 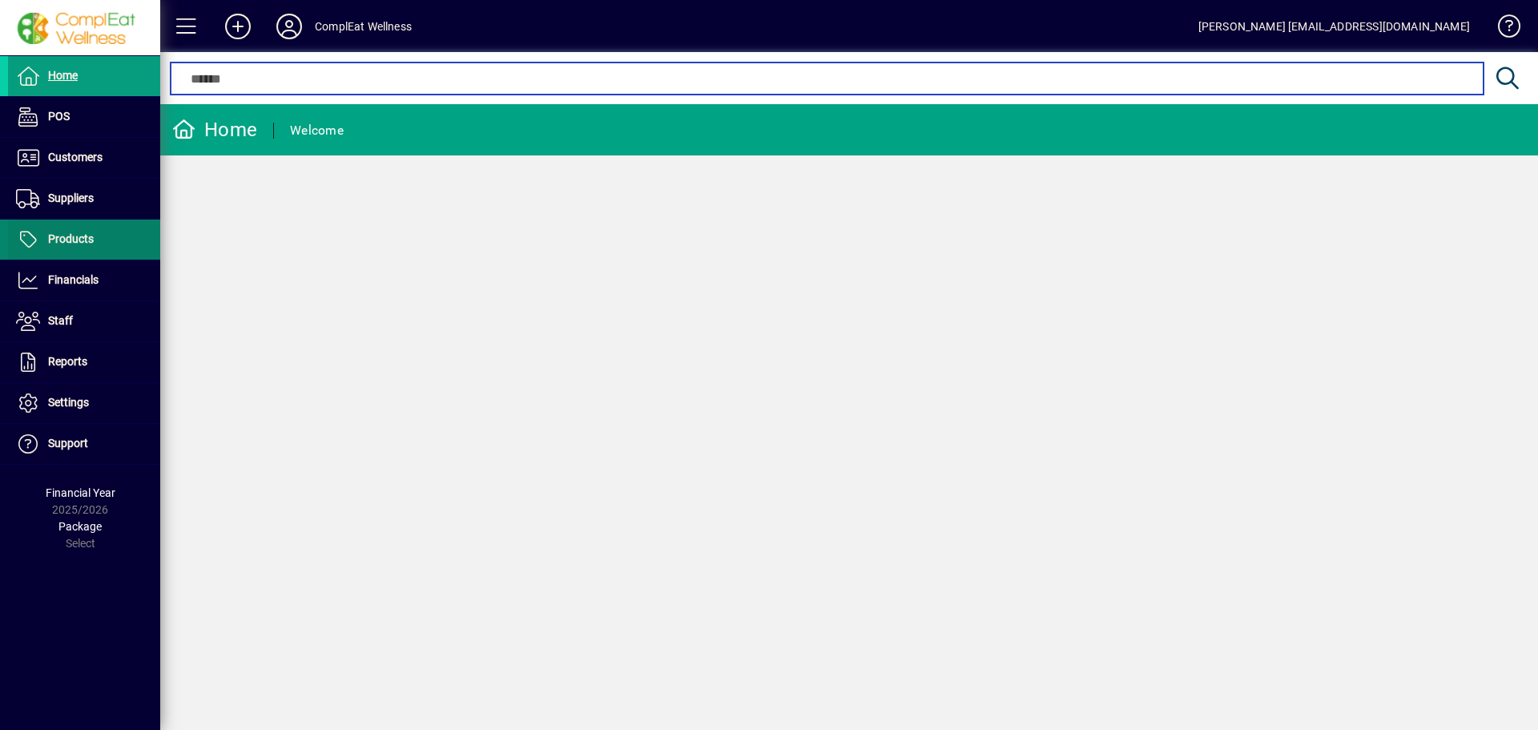 What do you see at coordinates (80, 493) in the screenshot?
I see `span: Financial Year` at bounding box center [80, 493].